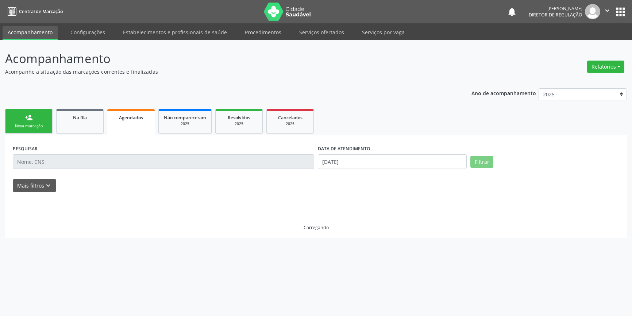 The height and width of the screenshot is (316, 632). I want to click on span: Diretor de regulação, so click(555, 15).